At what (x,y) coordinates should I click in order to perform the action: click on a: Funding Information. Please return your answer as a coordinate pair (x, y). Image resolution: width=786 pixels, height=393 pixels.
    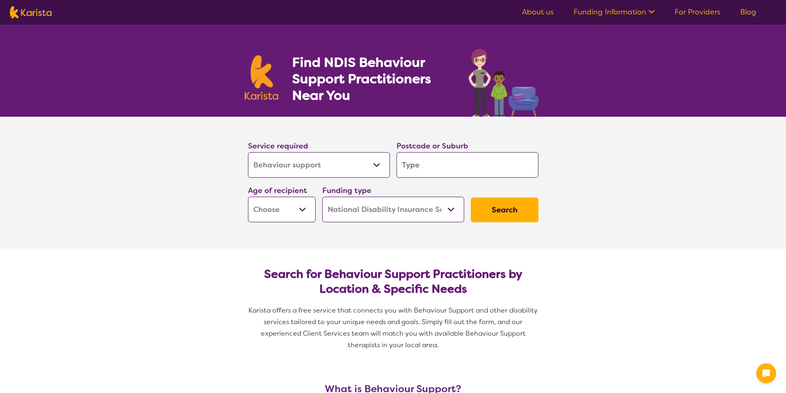
    Looking at the image, I should click on (614, 12).